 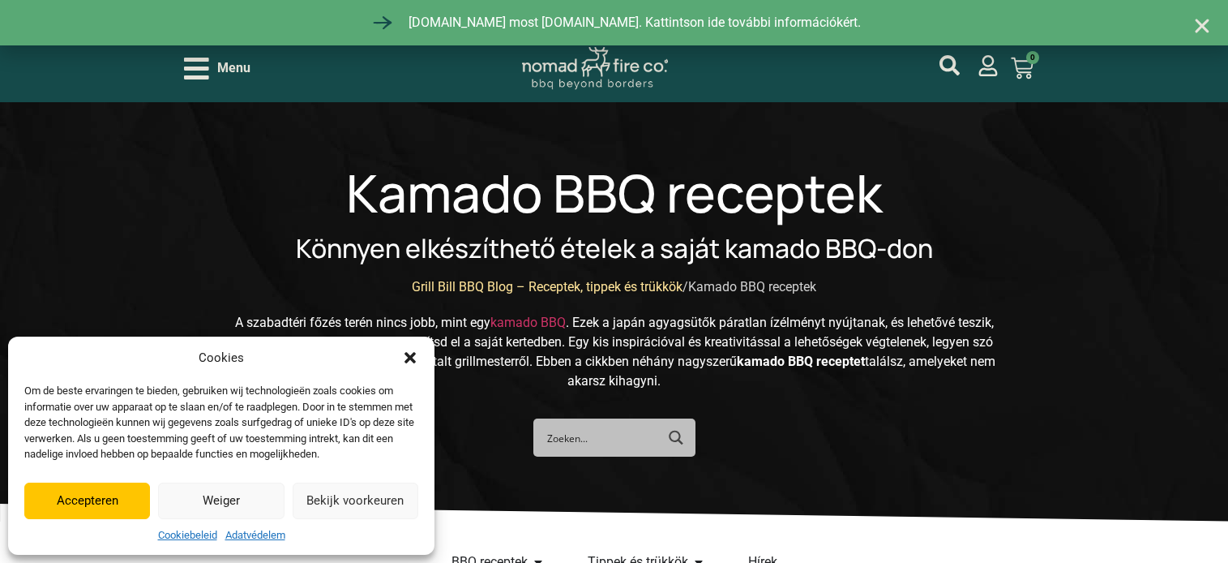 What do you see at coordinates (221, 357) in the screenshot?
I see `div: Cookies` at bounding box center [221, 357].